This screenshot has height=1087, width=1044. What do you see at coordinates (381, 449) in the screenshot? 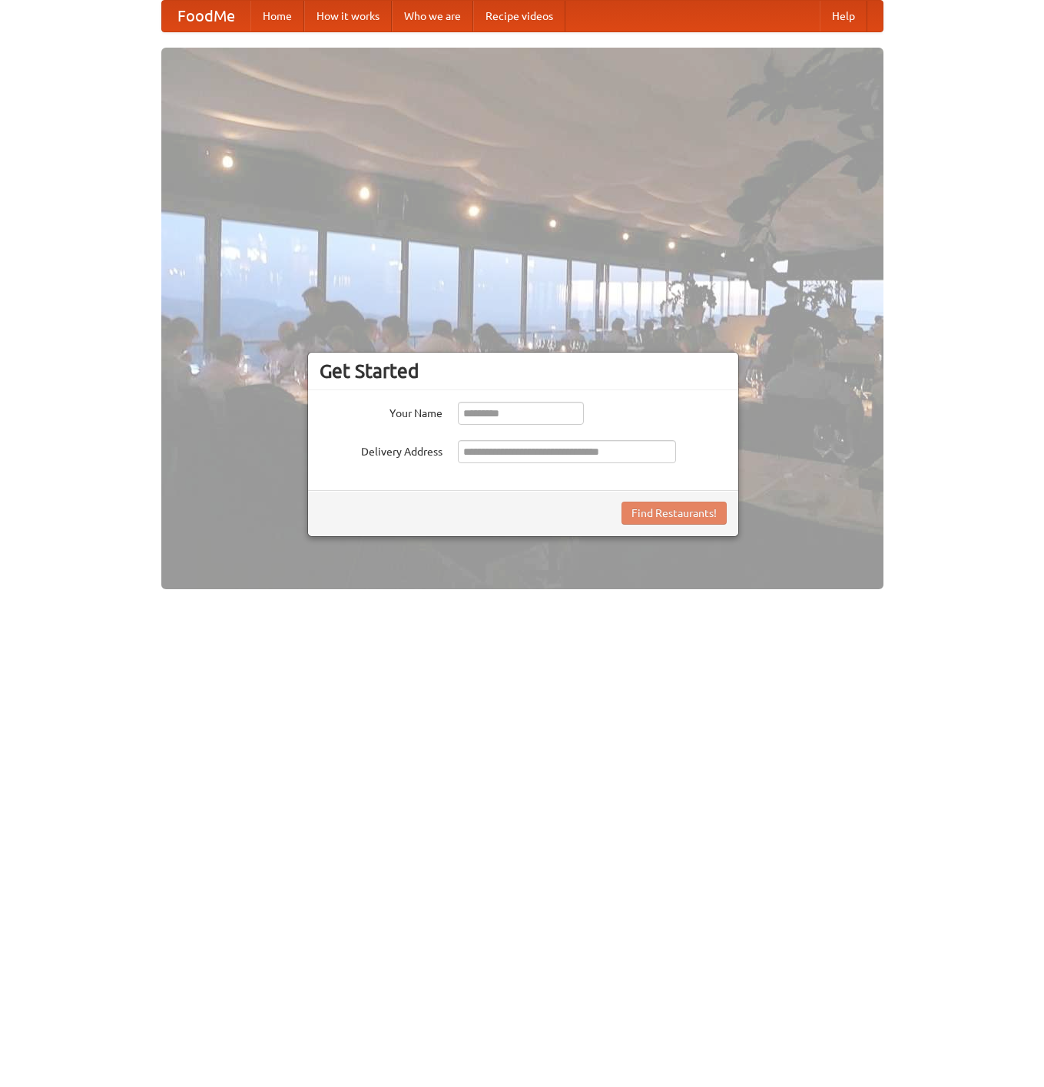
I see `label: Delivery Address` at bounding box center [381, 449].